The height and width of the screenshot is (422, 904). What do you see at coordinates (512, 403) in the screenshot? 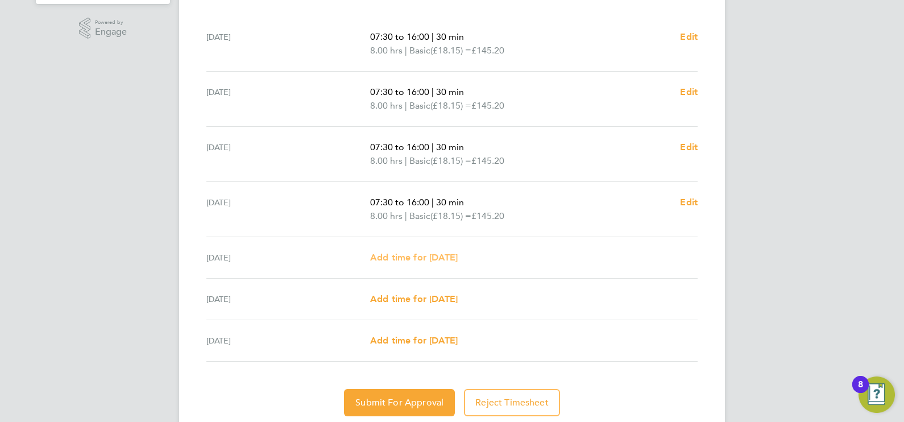
I see `button: Reject Timesheet` at bounding box center [512, 403].